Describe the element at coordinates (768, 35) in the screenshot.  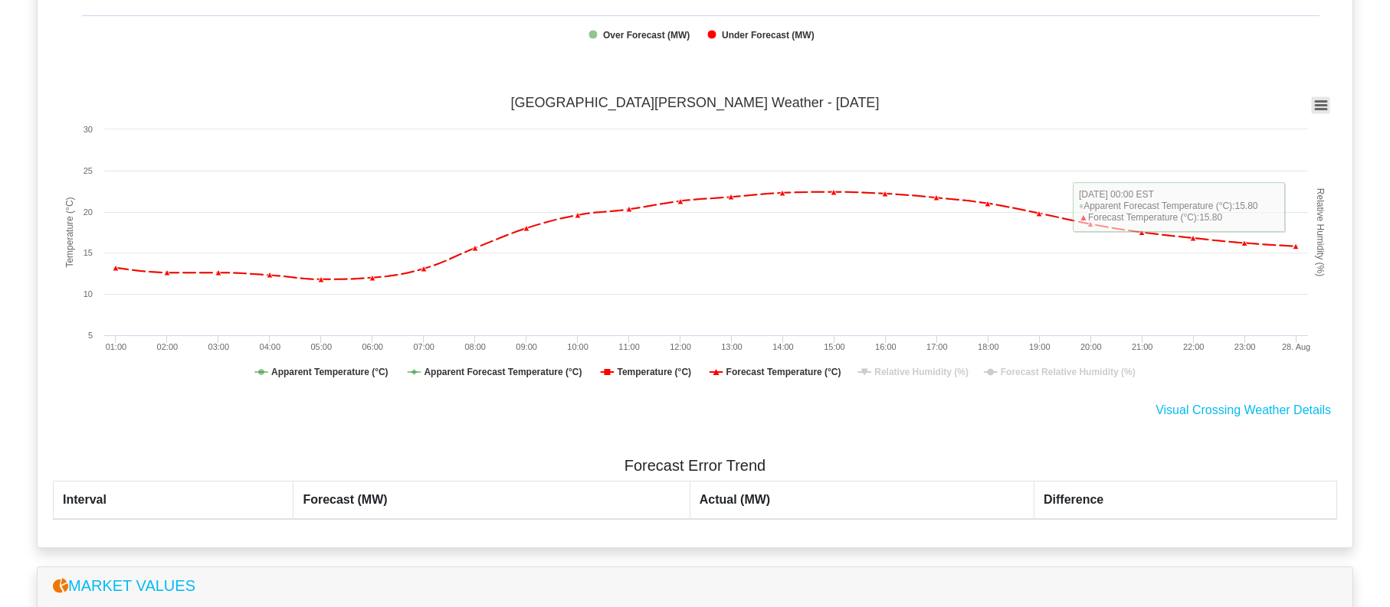
I see `tspan: Under Forecast (MW)` at that location.